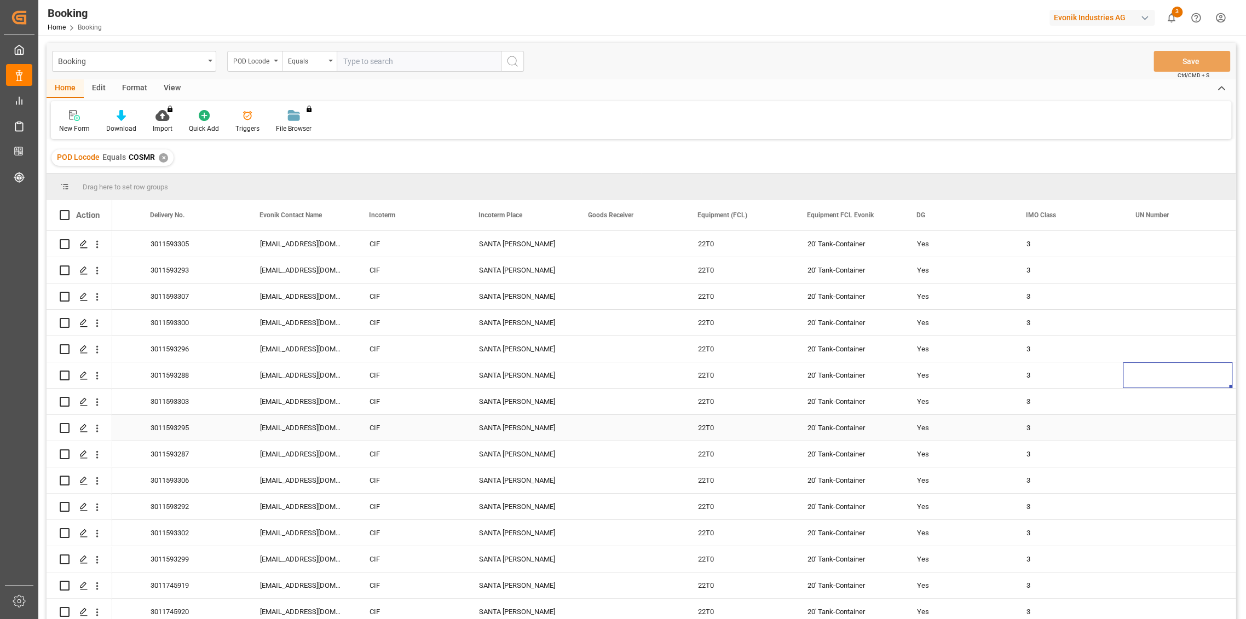  I want to click on div: Triggers, so click(247, 129).